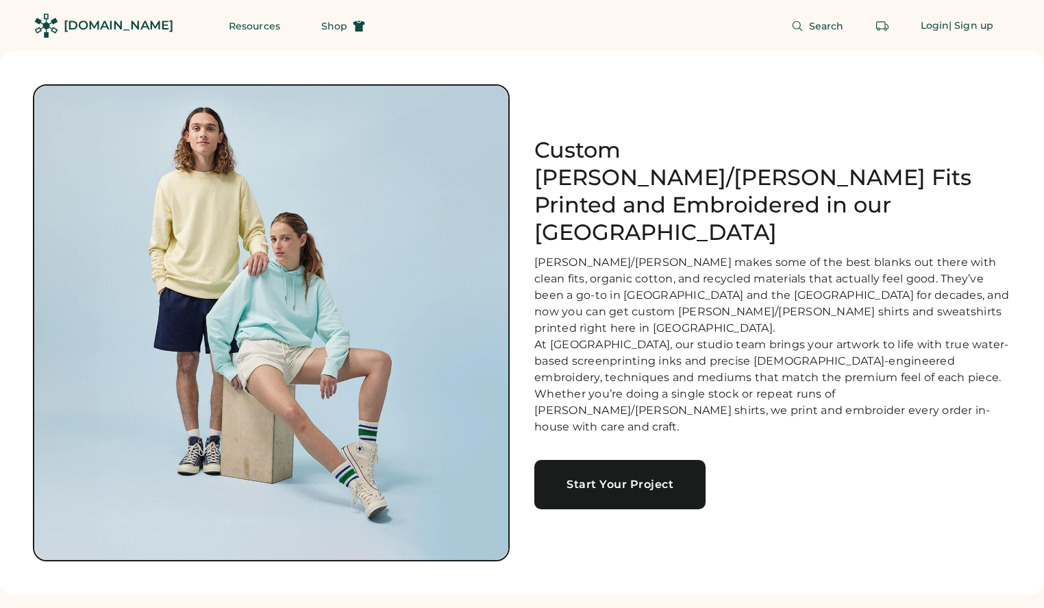  Describe the element at coordinates (817, 26) in the screenshot. I see `button: Search` at that location.